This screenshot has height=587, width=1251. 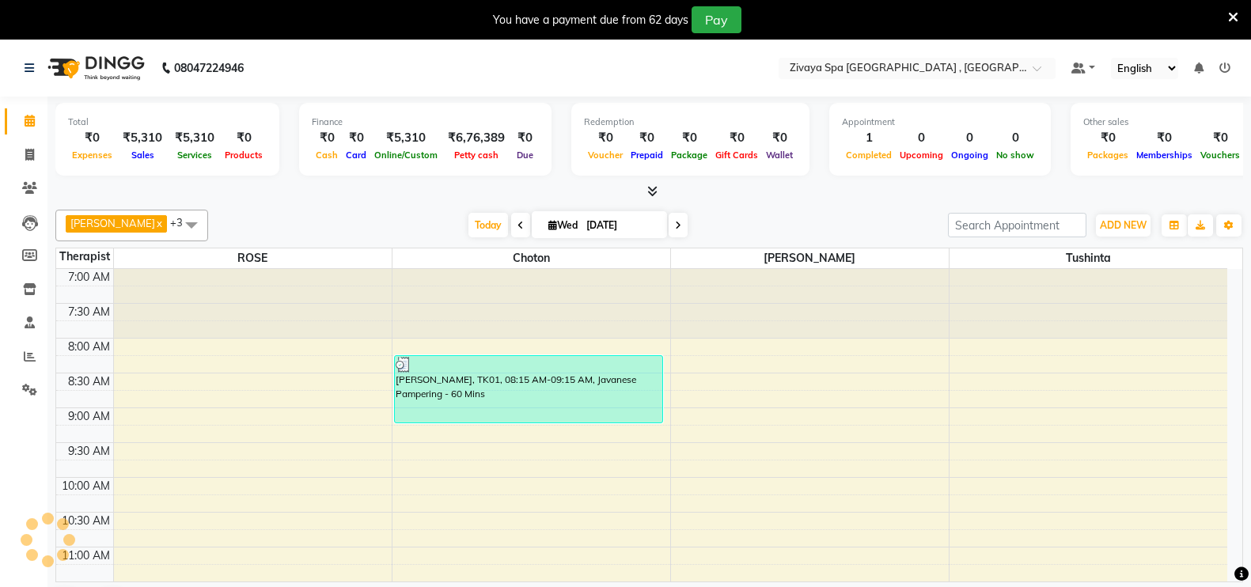 What do you see at coordinates (85, 555) in the screenshot?
I see `div: 11:00 AM` at bounding box center [85, 555].